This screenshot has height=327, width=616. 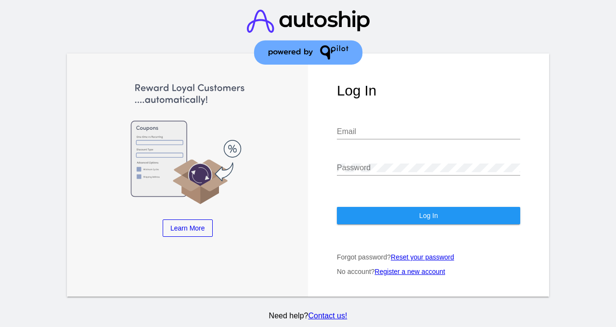 I want to click on button: Log In, so click(x=429, y=215).